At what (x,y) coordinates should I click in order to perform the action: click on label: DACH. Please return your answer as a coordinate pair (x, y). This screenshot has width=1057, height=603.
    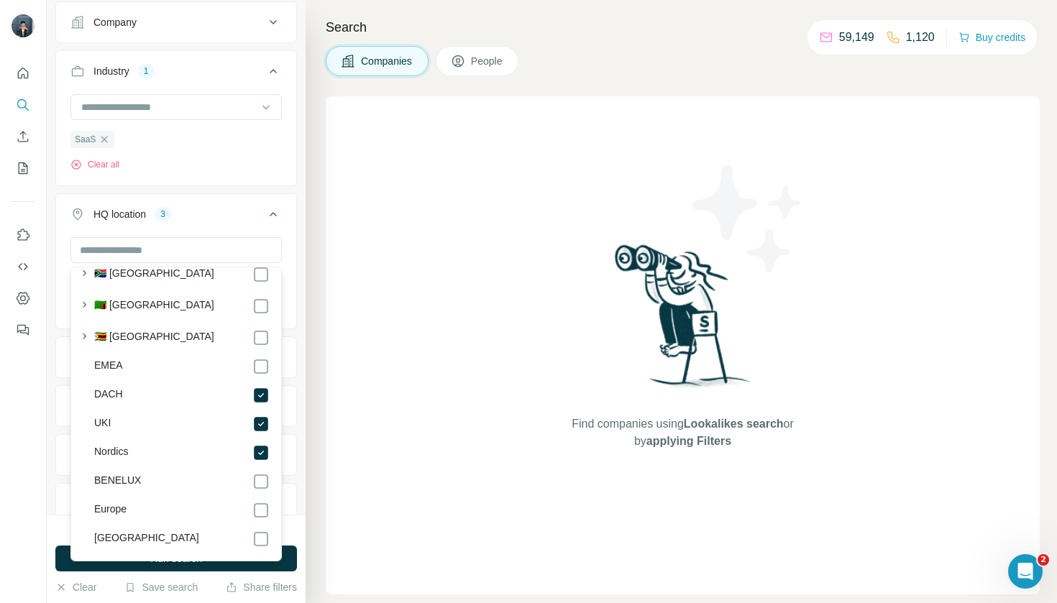
    Looking at the image, I should click on (109, 395).